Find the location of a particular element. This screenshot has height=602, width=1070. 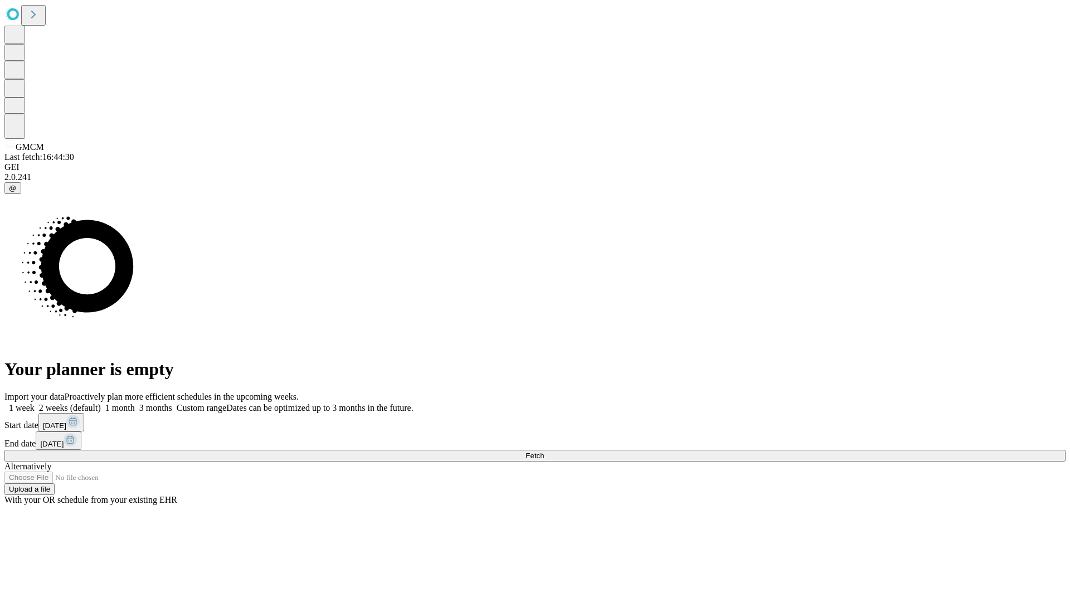

div: End date is located at coordinates (535, 440).